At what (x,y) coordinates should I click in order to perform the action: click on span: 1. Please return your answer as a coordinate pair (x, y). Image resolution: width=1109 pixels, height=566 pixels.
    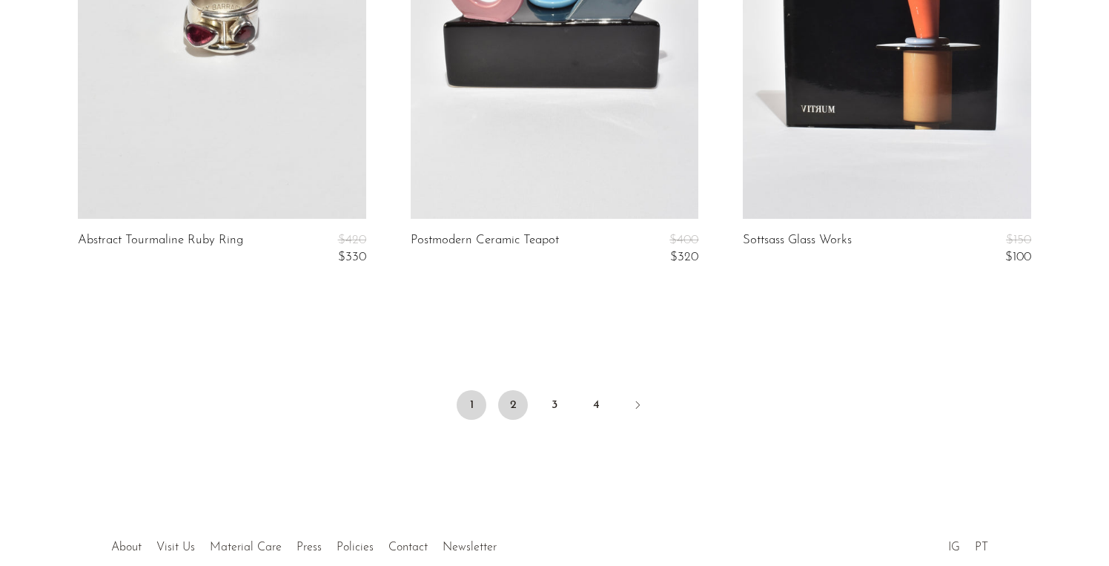
    Looking at the image, I should click on (471, 405).